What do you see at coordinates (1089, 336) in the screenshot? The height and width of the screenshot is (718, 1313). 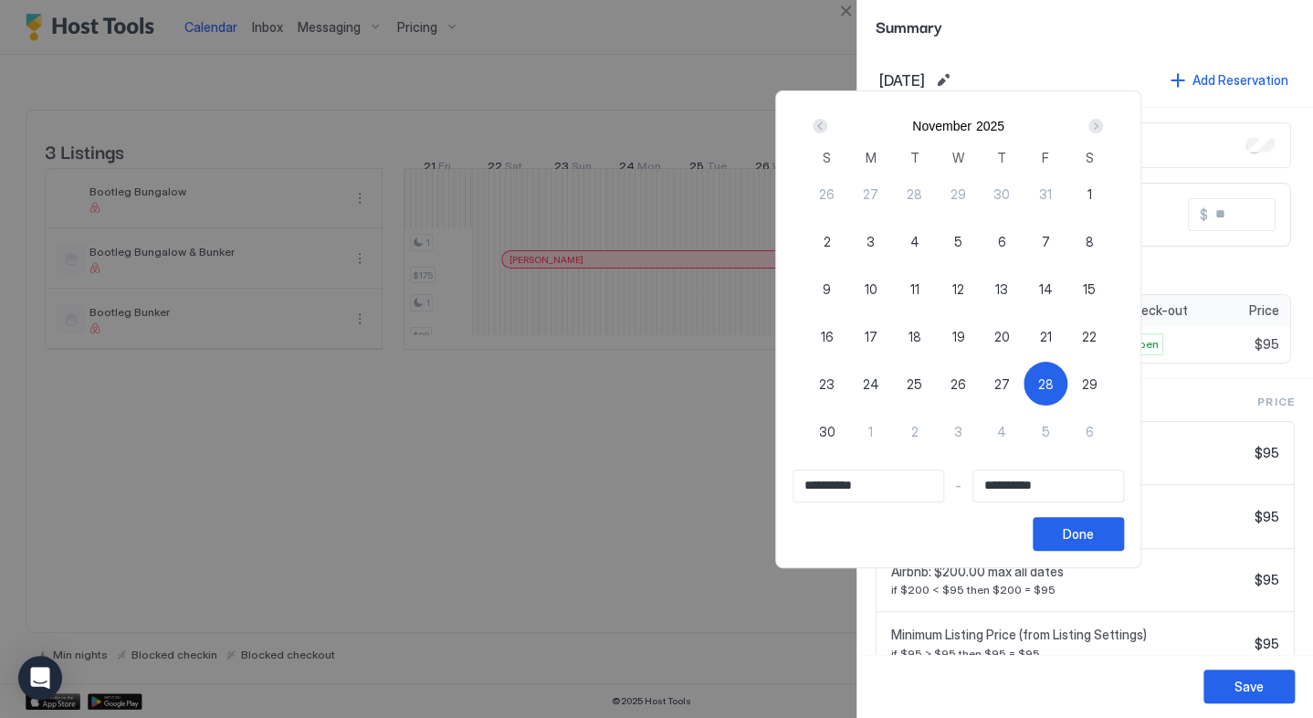 I see `button: 22` at bounding box center [1089, 336].